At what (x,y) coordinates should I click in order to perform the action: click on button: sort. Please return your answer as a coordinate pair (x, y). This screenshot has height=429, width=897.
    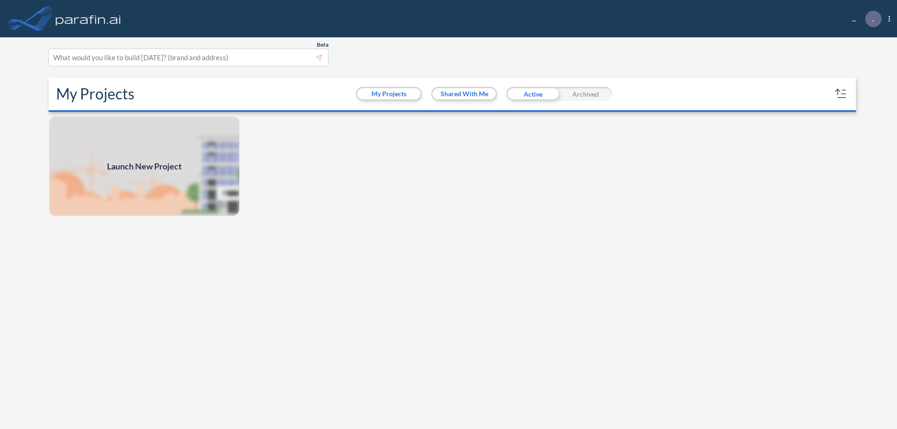
    Looking at the image, I should click on (840, 94).